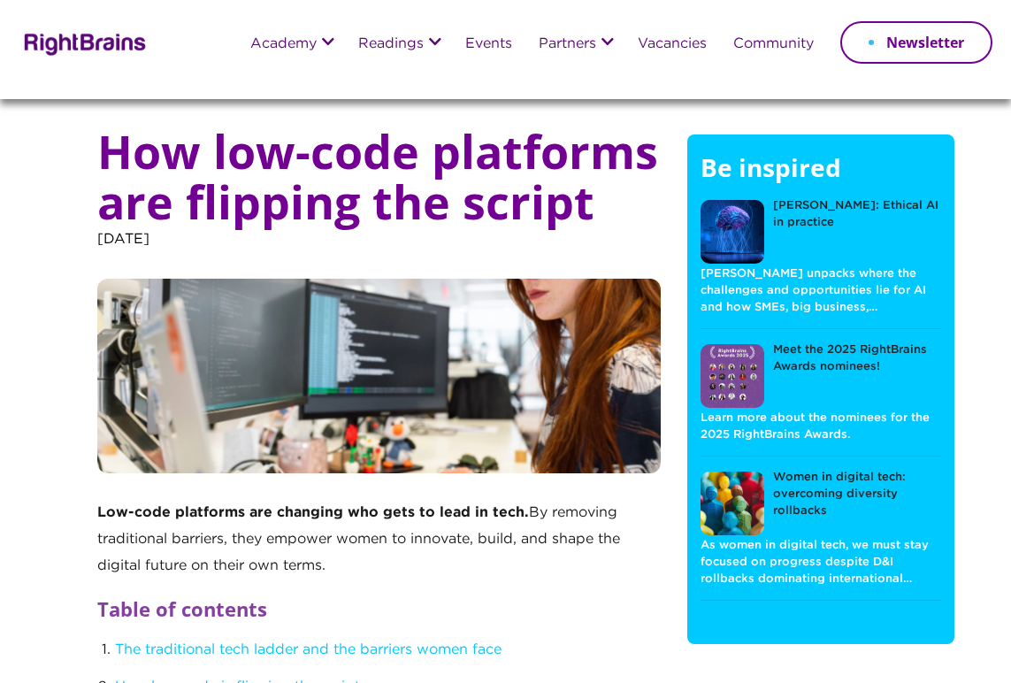 This screenshot has width=1011, height=683. I want to click on a: Events, so click(488, 44).